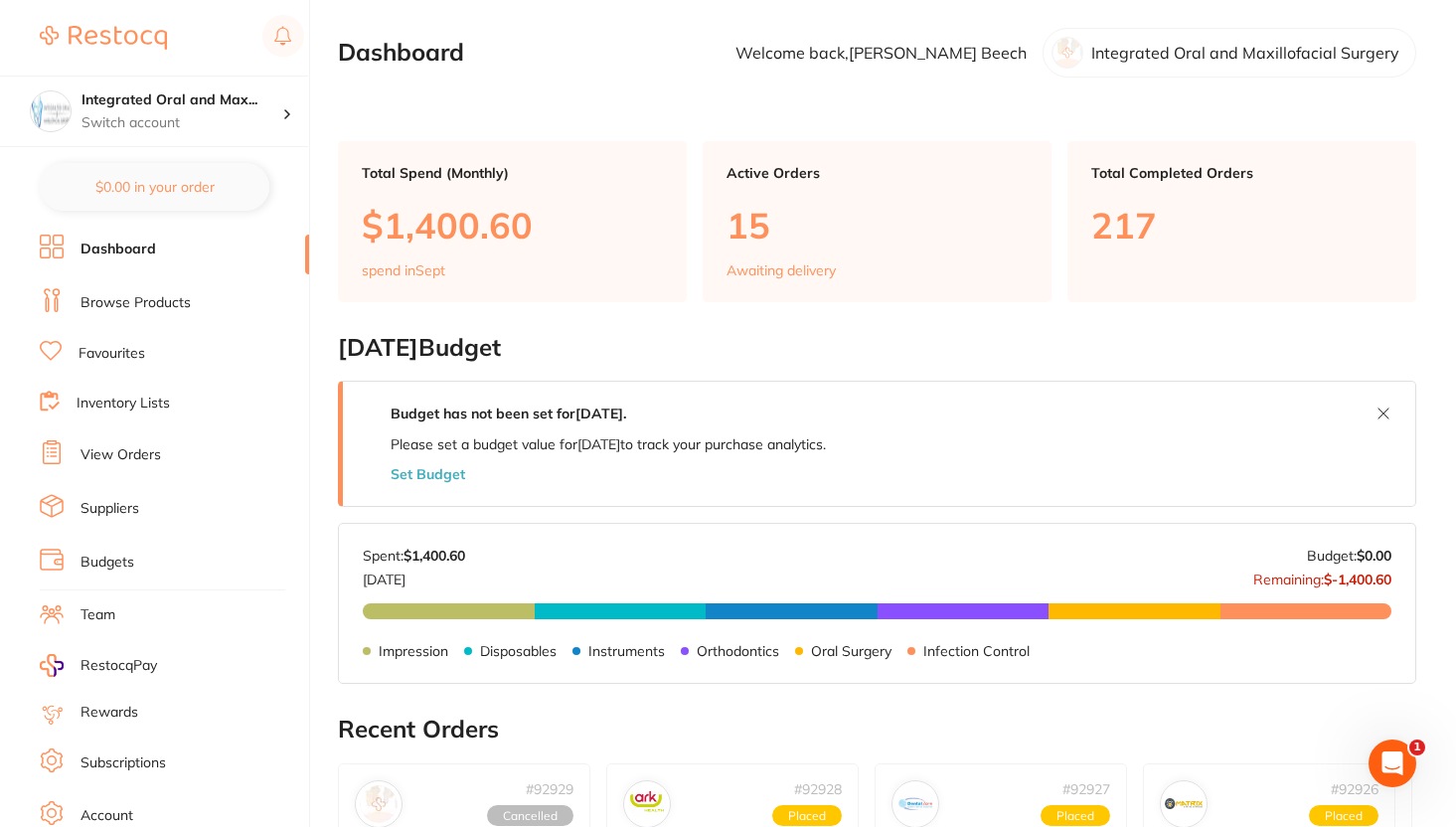  I want to click on p: Spent:, so click(413, 555).